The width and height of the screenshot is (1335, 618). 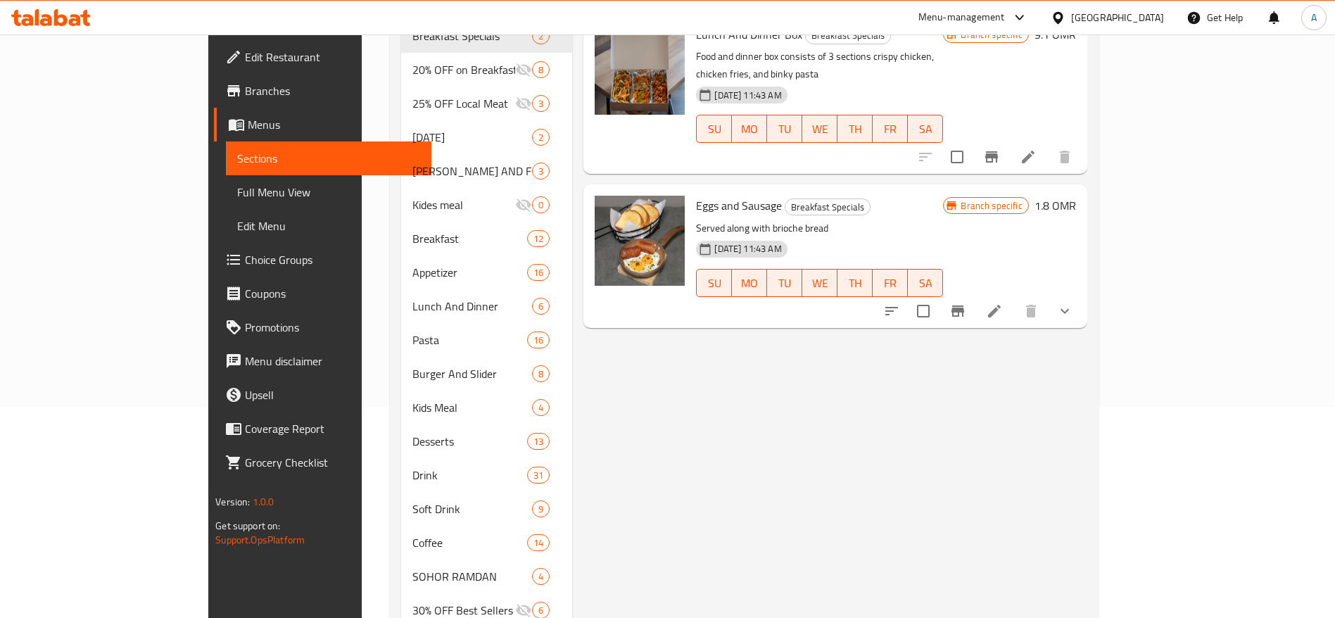 What do you see at coordinates (322, 57) in the screenshot?
I see `a: Edit Restaurant` at bounding box center [322, 57].